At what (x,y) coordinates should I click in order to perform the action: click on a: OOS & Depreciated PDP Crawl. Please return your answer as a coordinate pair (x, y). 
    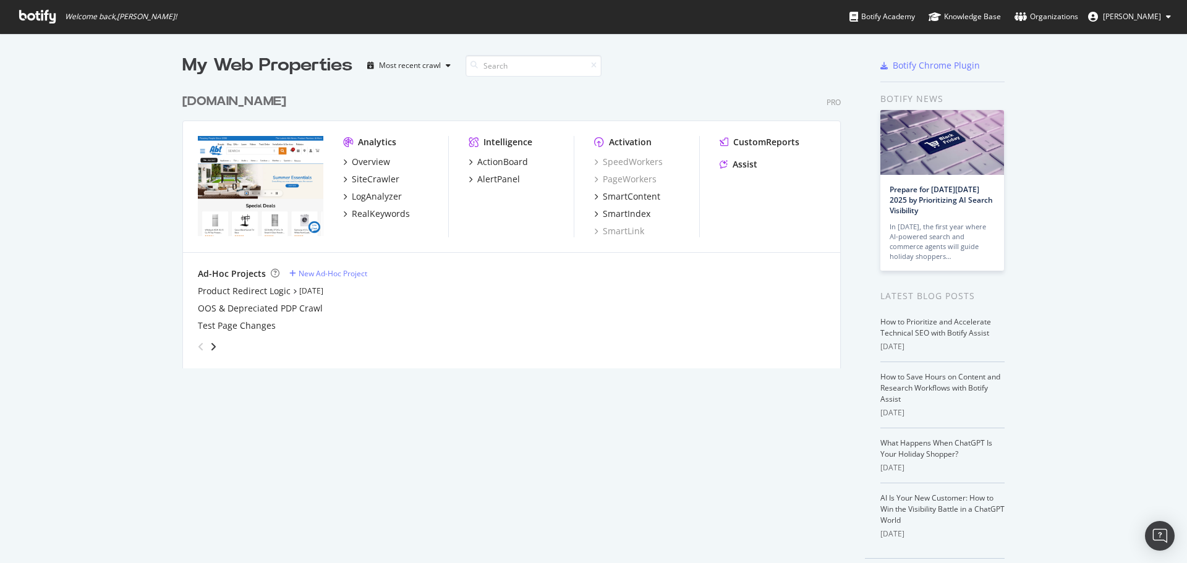
    Looking at the image, I should click on (260, 308).